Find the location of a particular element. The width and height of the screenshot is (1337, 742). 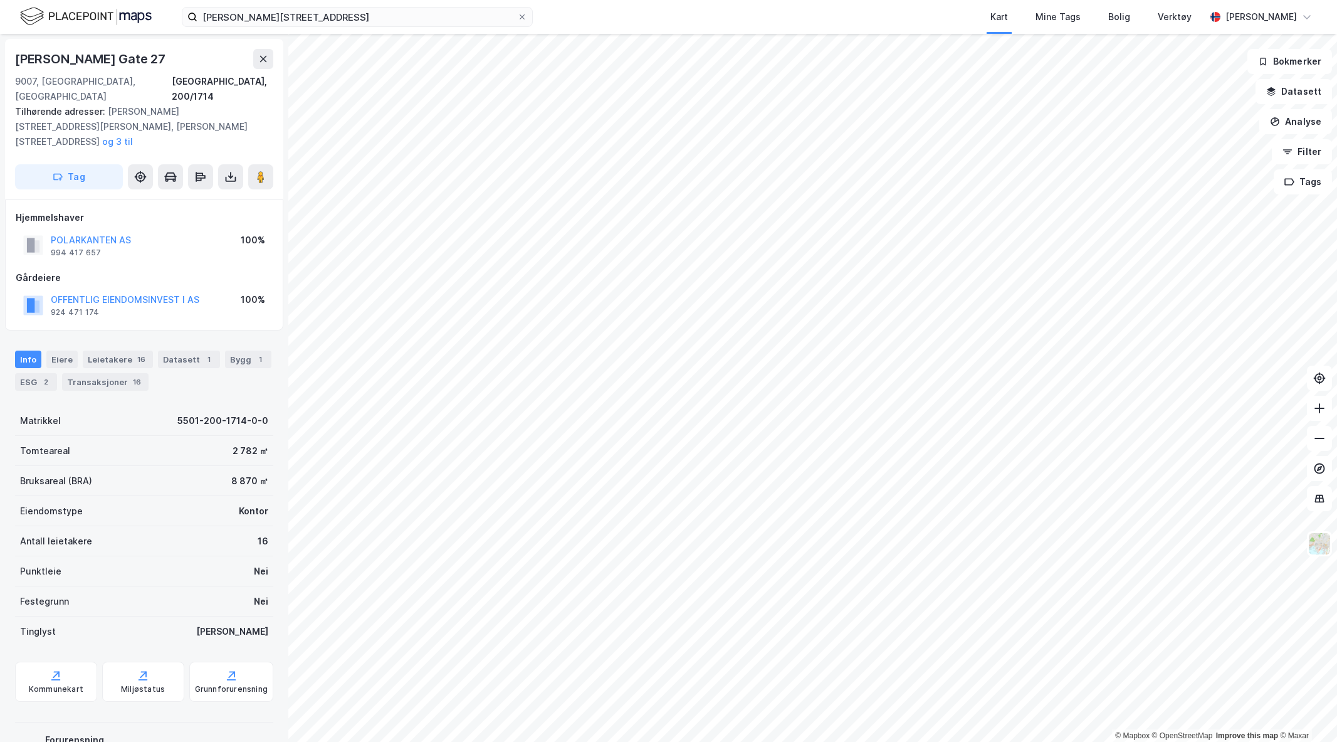

div: Tinglyst is located at coordinates (38, 631).